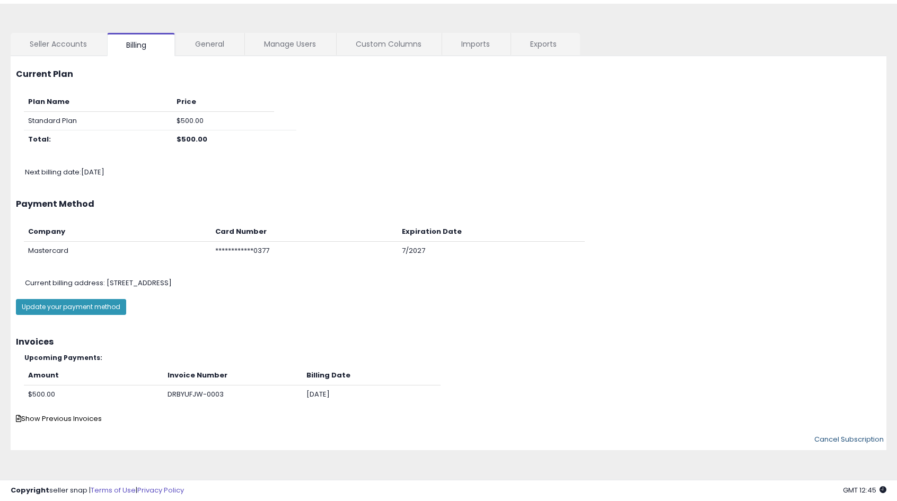  I want to click on a: Terms of Use, so click(113, 490).